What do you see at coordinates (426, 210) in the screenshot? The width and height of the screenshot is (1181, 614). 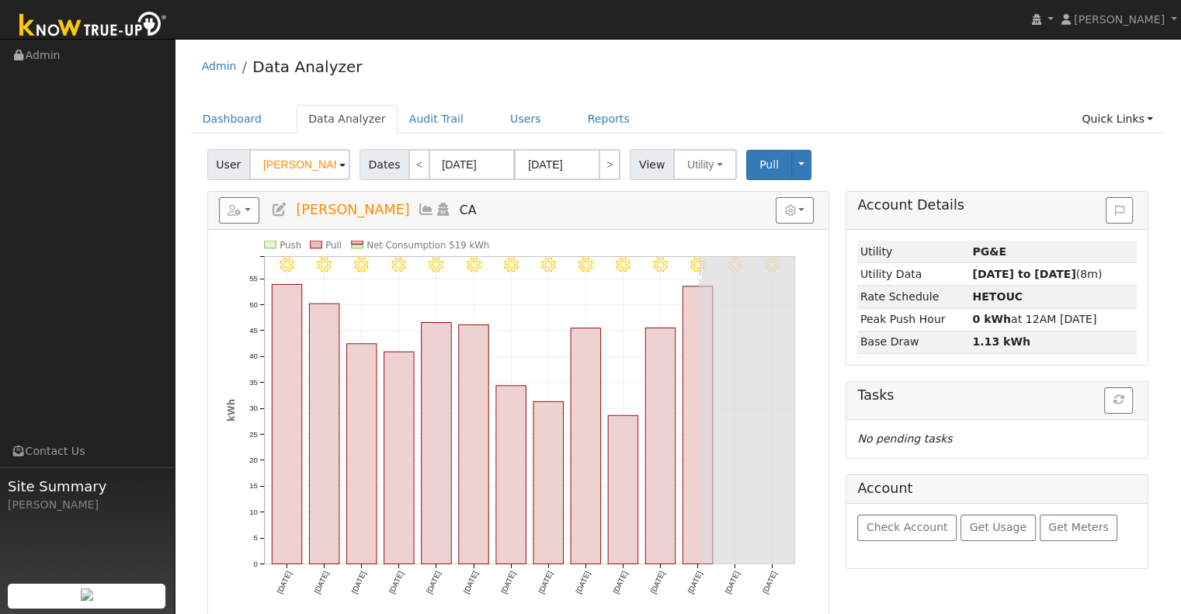 I see `a: Multi-Series Graph` at bounding box center [426, 210].